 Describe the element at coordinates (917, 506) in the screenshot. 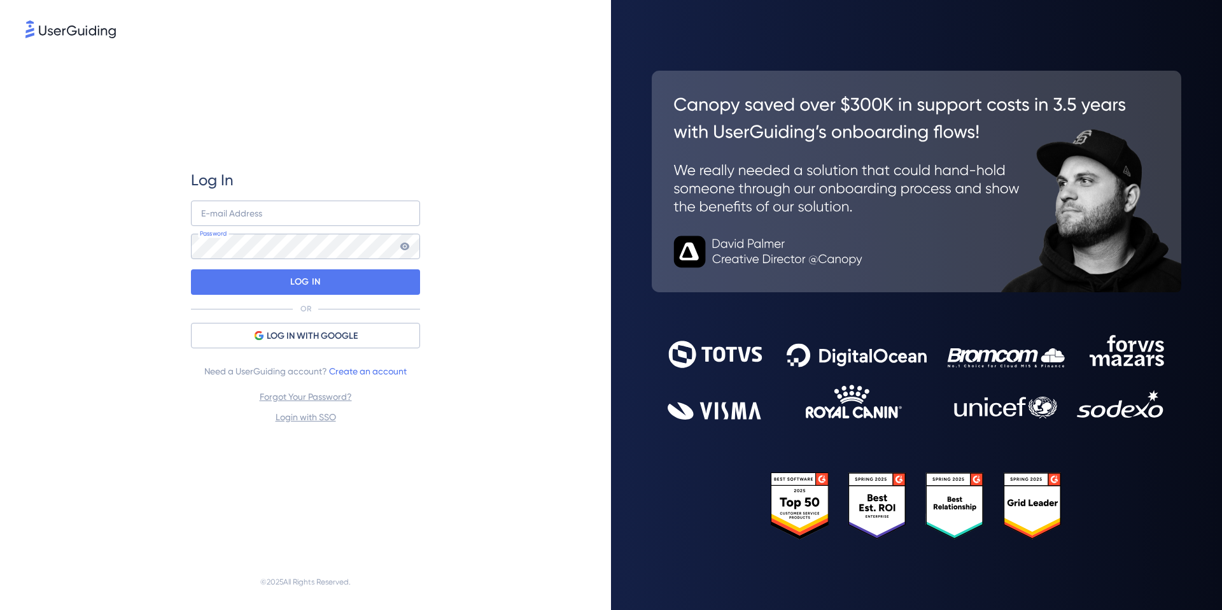

I see `img: 25303e33045975176eb484905ab012ff.svg` at that location.